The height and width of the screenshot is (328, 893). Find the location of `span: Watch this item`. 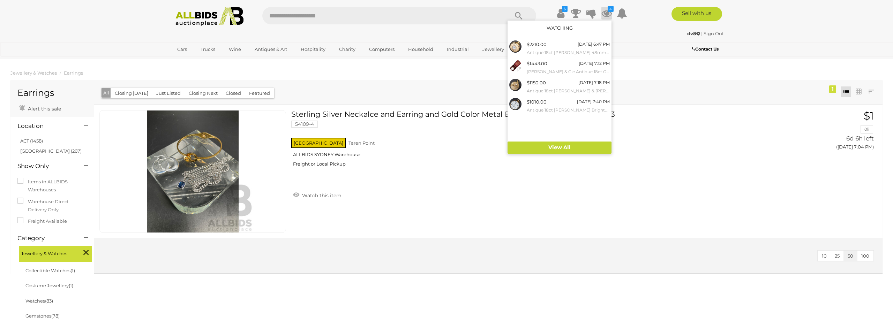

span: Watch this item is located at coordinates (321, 196).